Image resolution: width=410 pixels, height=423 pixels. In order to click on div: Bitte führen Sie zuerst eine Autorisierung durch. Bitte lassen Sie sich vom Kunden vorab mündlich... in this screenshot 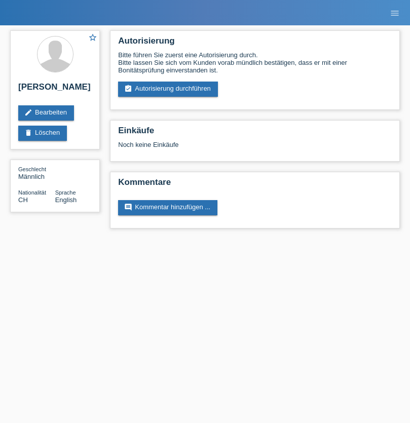, I will do `click(255, 62)`.